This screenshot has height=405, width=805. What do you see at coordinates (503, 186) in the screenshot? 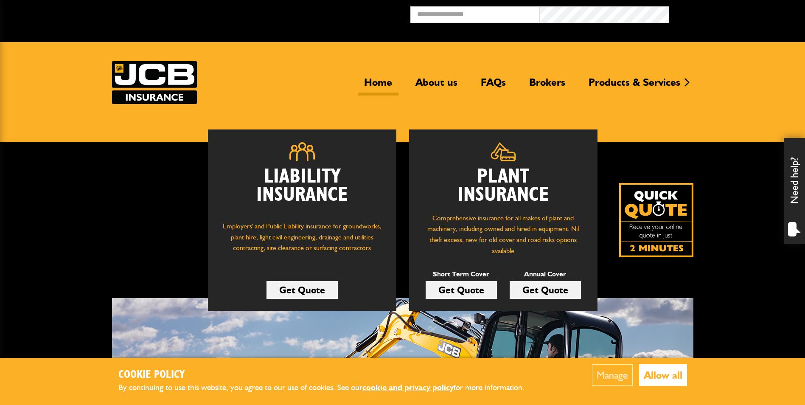
I see `h2: Plant Insurance` at bounding box center [503, 186].